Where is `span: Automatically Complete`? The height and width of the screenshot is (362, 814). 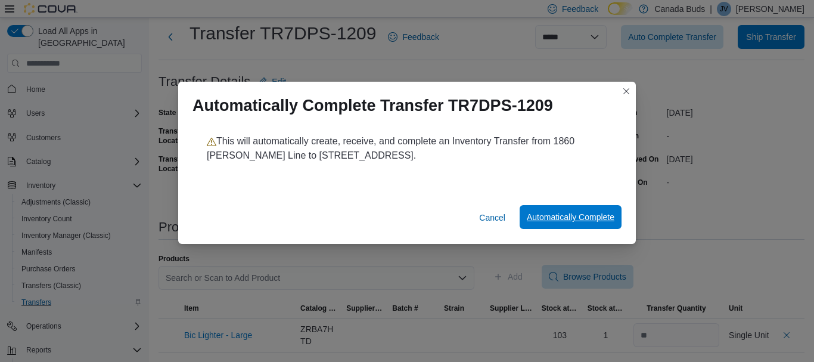
span: Automatically Complete is located at coordinates (570, 217).